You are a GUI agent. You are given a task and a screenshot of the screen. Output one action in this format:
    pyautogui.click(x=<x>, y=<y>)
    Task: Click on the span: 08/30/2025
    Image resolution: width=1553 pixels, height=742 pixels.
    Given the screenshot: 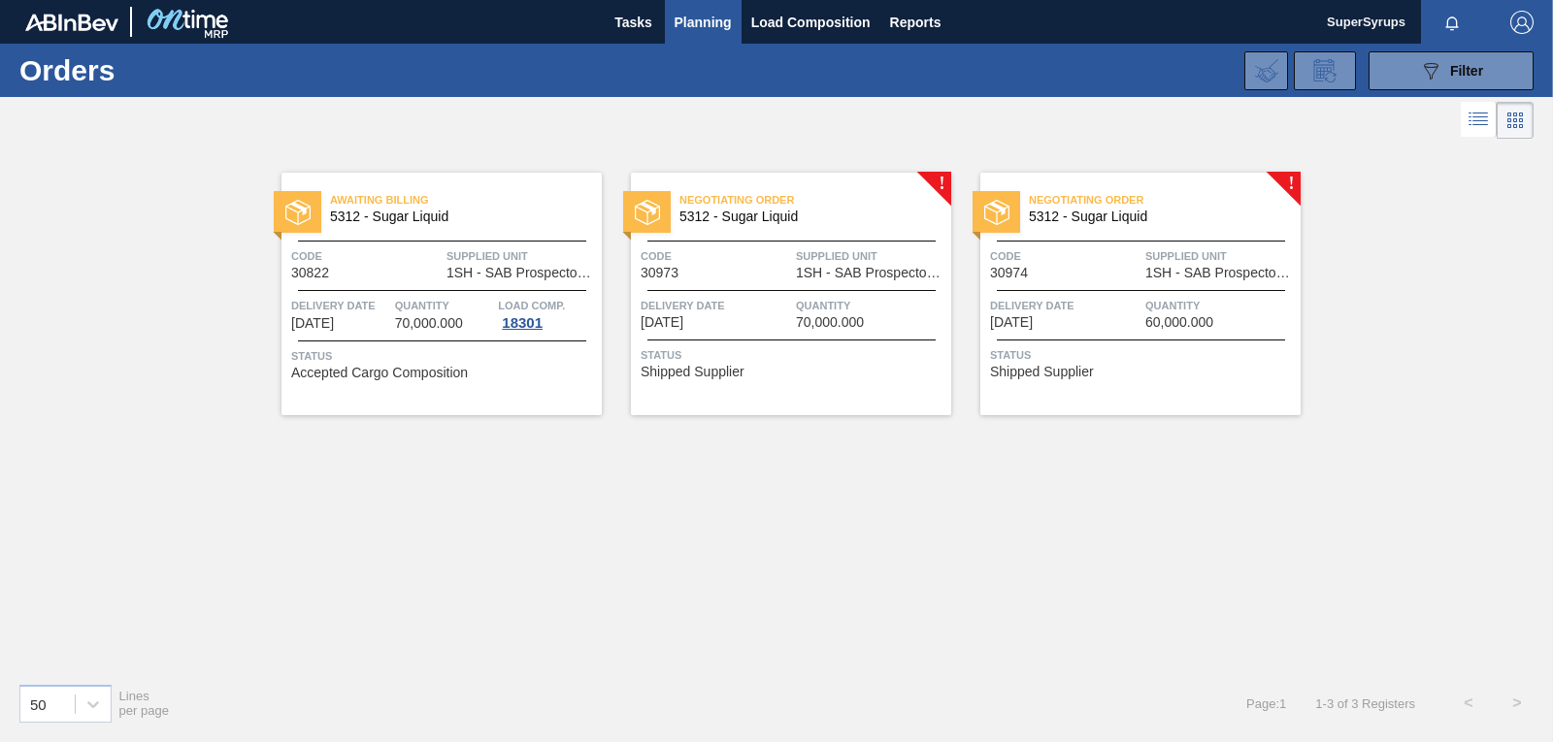 What is the action you would take?
    pyautogui.click(x=662, y=322)
    